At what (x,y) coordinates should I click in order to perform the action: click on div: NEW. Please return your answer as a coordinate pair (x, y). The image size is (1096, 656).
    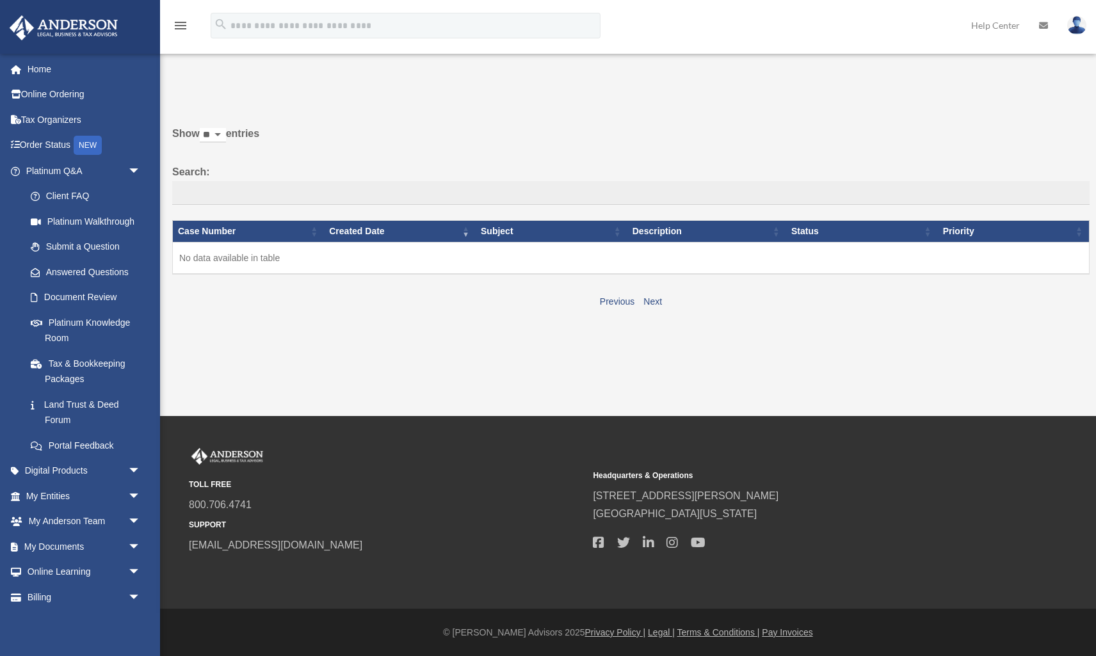
    Looking at the image, I should click on (88, 145).